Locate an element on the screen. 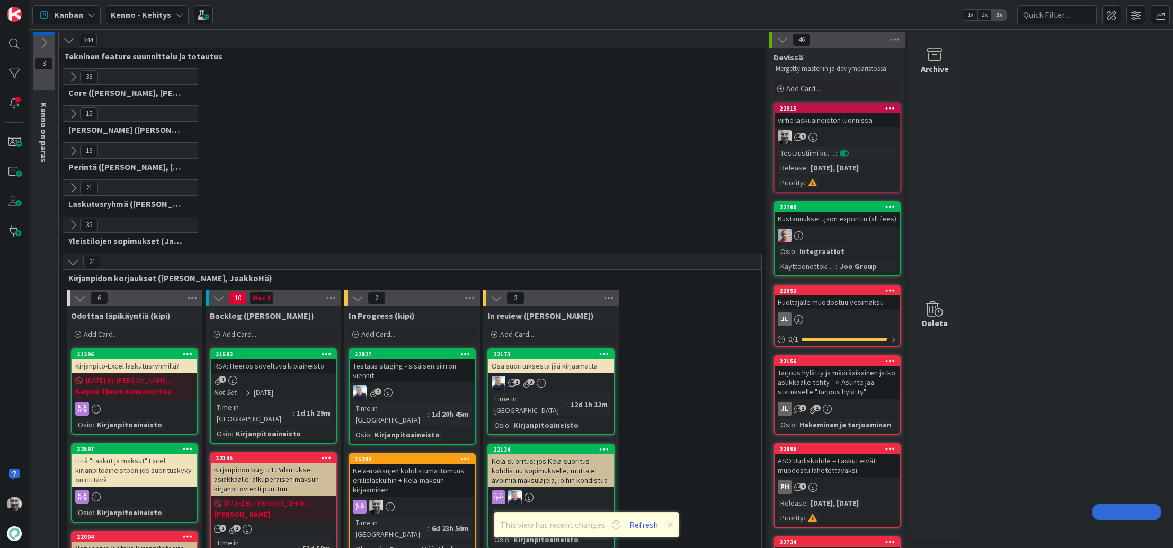 Image resolution: width=1173 pixels, height=548 pixels. div: 22145 is located at coordinates (276, 458).